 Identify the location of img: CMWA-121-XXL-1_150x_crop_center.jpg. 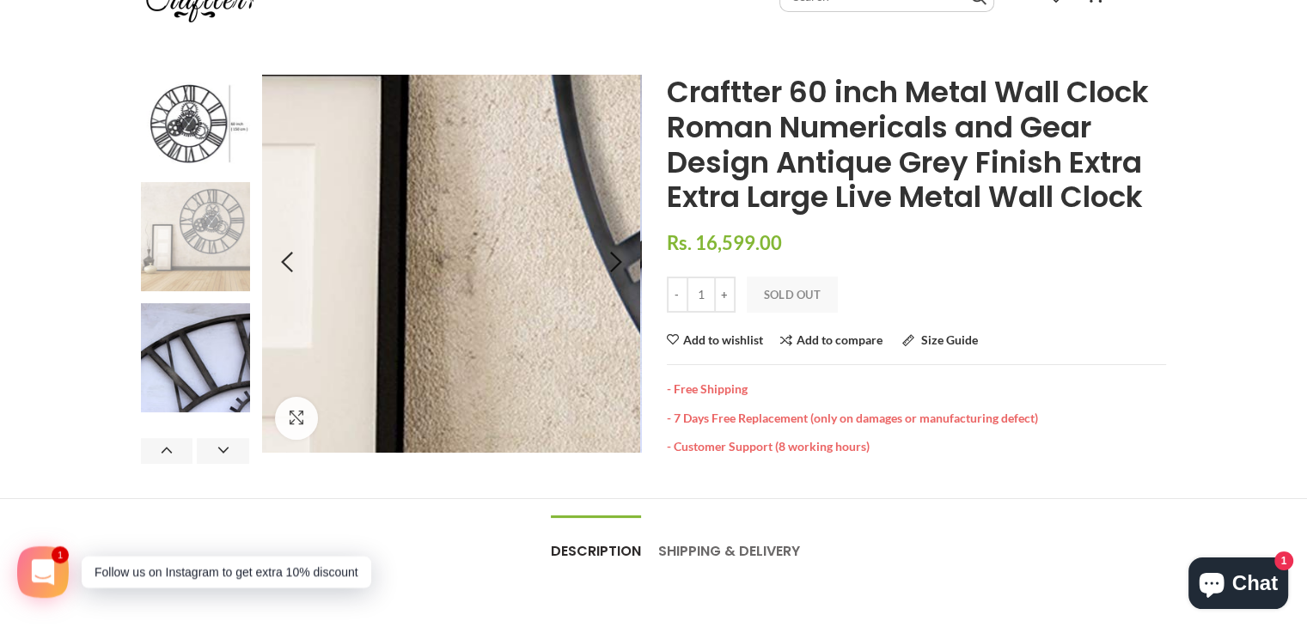
(195, 236).